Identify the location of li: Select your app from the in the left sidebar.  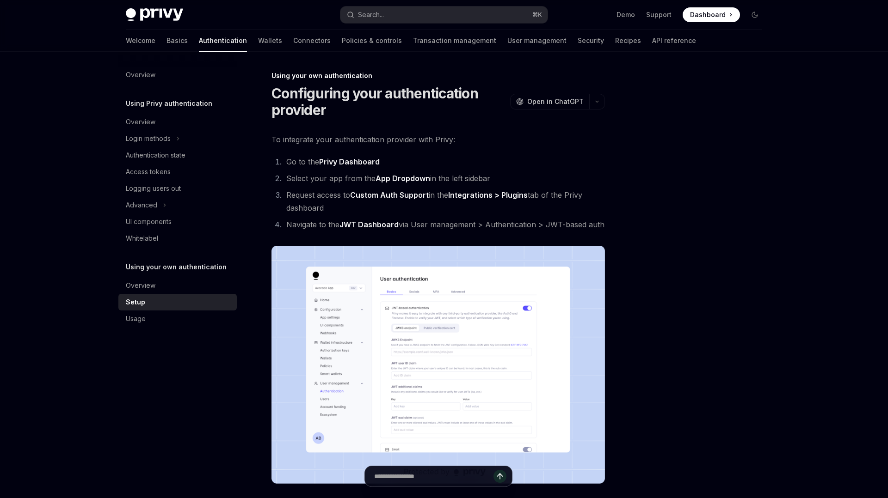
(444, 178).